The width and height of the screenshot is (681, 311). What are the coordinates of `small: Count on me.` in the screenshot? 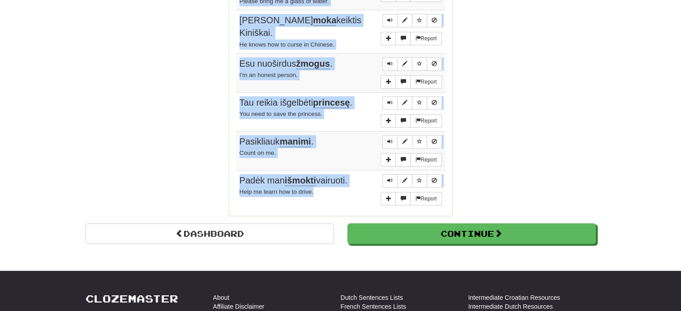 It's located at (258, 153).